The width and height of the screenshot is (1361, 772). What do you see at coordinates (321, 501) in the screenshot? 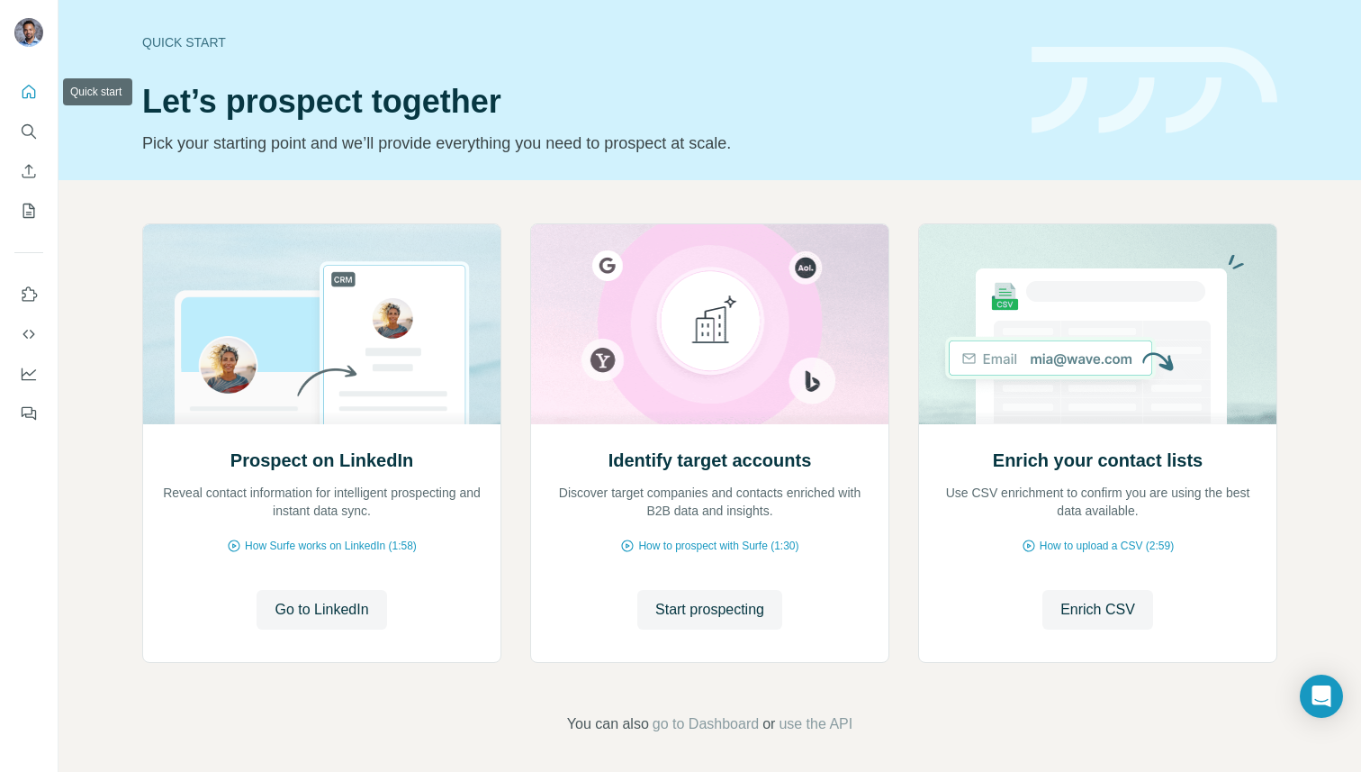
I see `p: Reveal contact information for intelligent prospecting and instant data sync.` at bounding box center [321, 501].